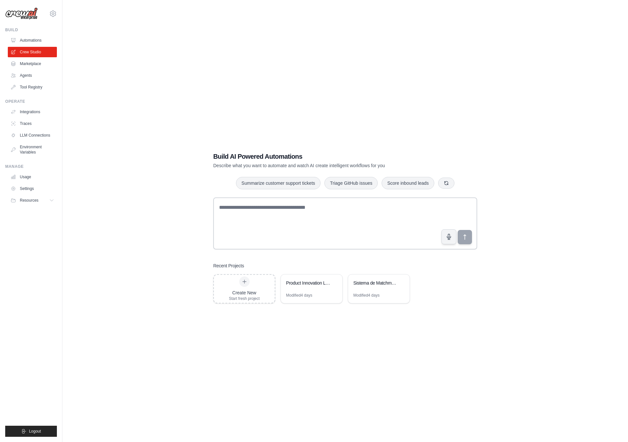 This screenshot has height=442, width=628. Describe the element at coordinates (449, 237) in the screenshot. I see `button: Click to speak your automation idea` at that location.